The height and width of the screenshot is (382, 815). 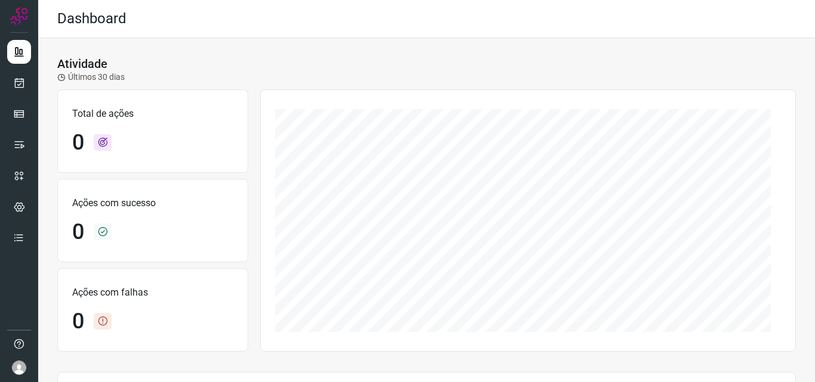 What do you see at coordinates (19, 368) in the screenshot?
I see `img: avatar-user-boy.jpg` at bounding box center [19, 368].